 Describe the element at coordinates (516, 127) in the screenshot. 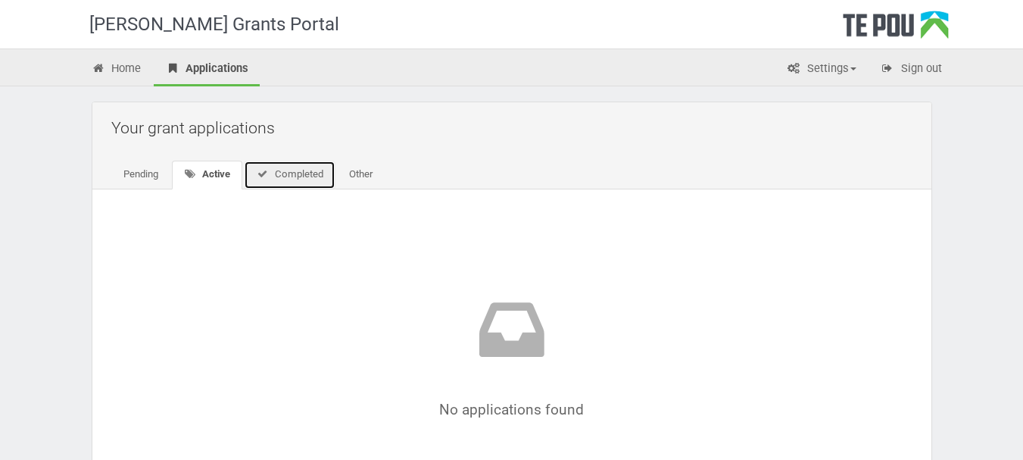

I see `h2: Your grant applications` at that location.